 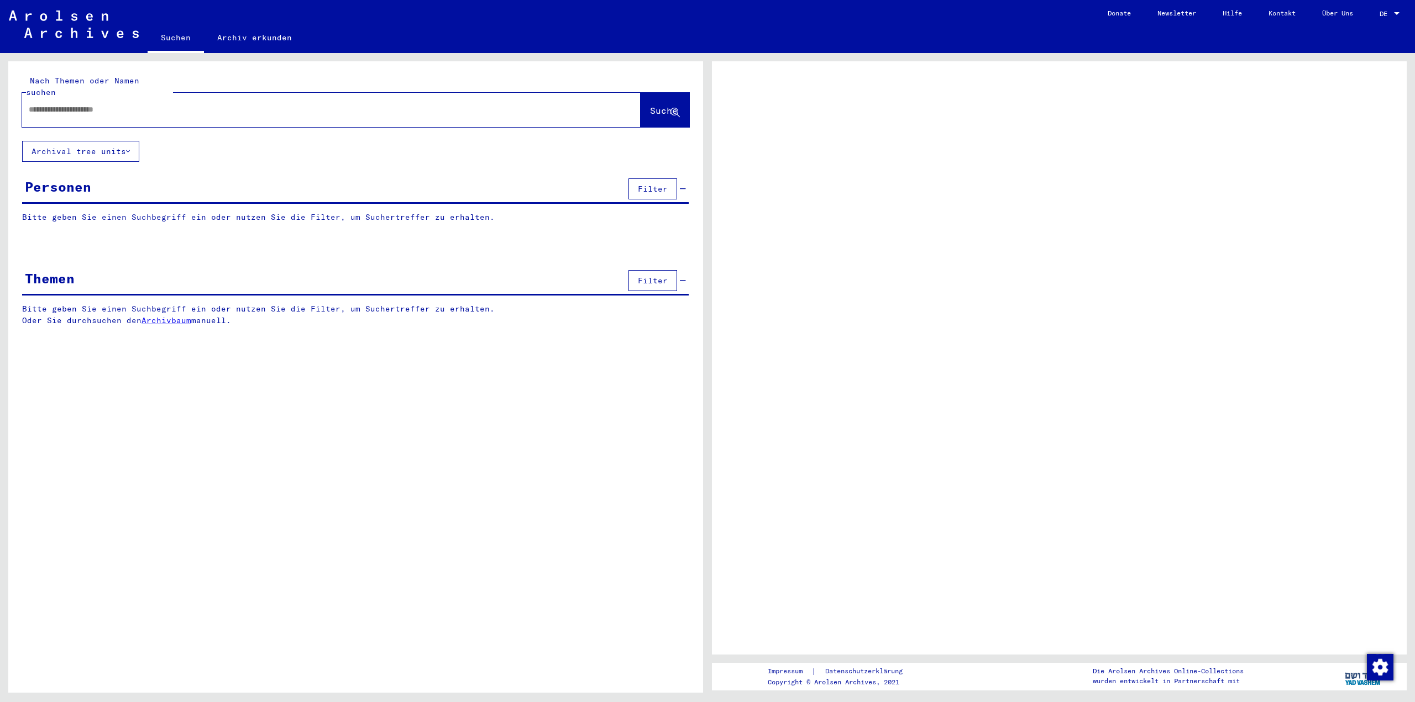 What do you see at coordinates (176, 39) in the screenshot?
I see `a: Suchen` at bounding box center [176, 39].